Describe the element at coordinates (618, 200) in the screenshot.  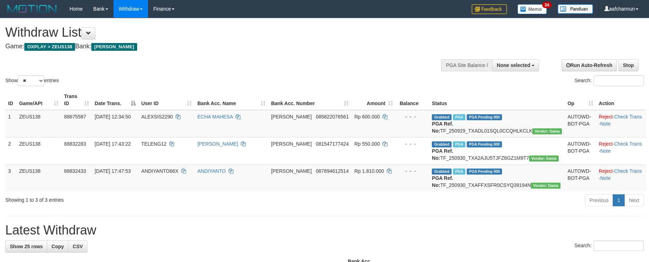
I see `a: 1` at that location.